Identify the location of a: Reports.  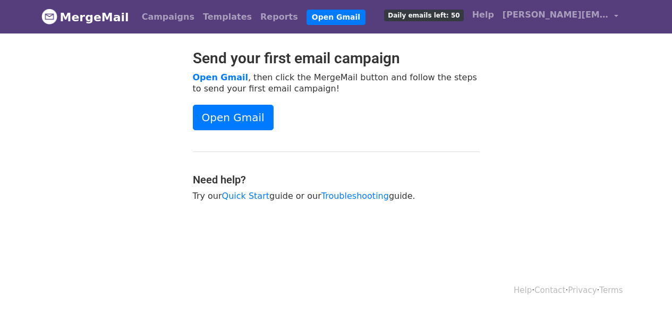
(279, 17).